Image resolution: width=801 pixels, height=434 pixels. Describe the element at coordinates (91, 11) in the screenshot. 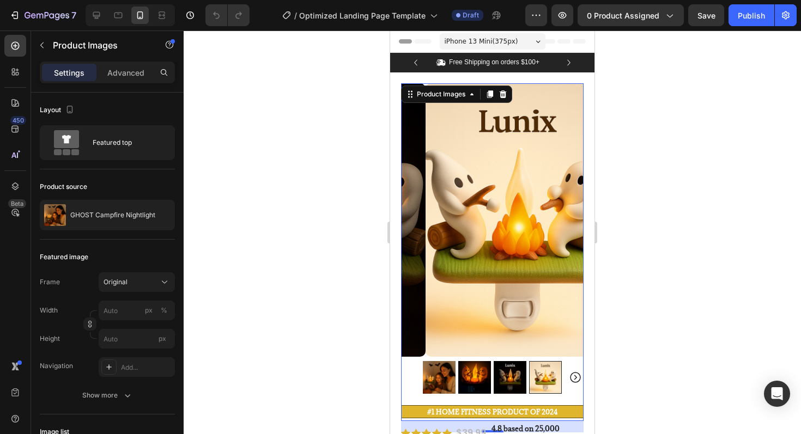

I see `span: iPhone 13 Mini ( 375 px)` at that location.